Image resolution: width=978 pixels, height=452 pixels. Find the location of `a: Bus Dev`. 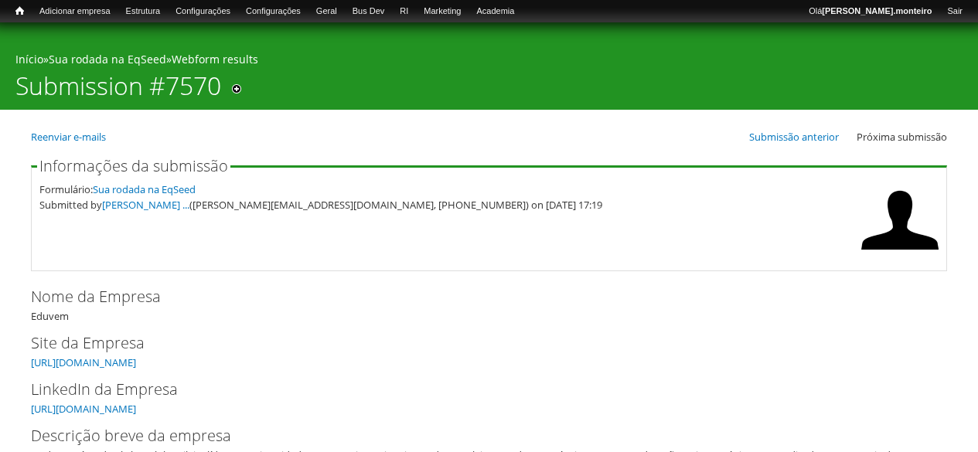

a: Bus Dev is located at coordinates (369, 12).